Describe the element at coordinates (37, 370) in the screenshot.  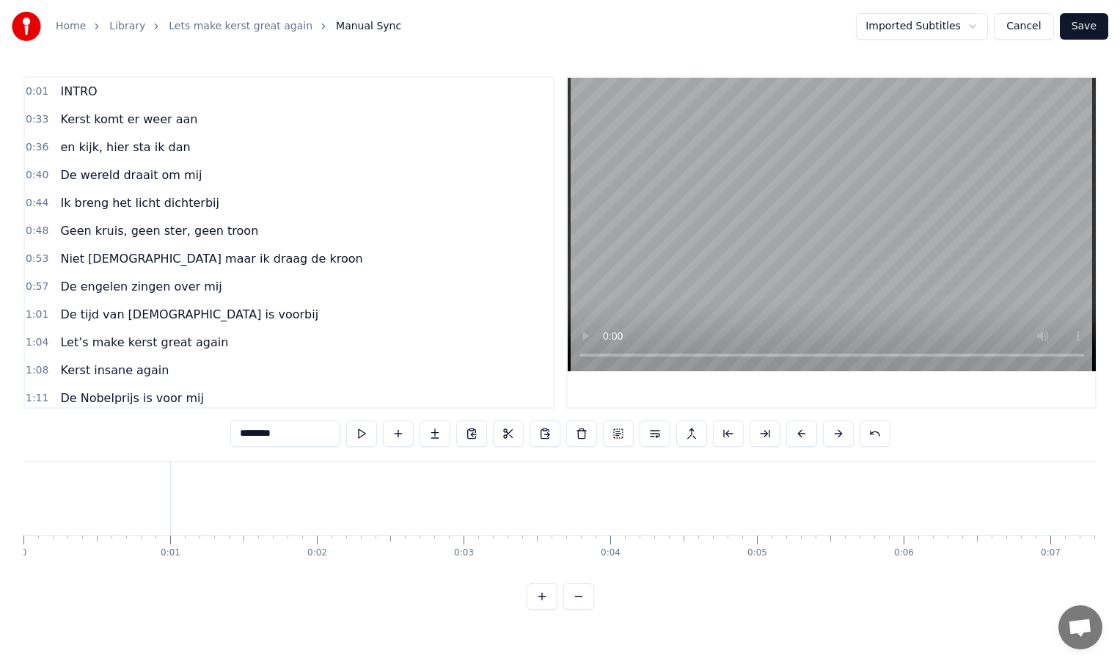
I see `span: 1:08` at that location.